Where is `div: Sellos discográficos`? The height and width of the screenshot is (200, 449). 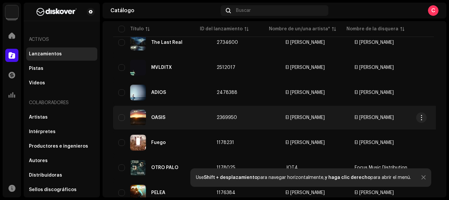
div: Sellos discográficos is located at coordinates (53, 189).